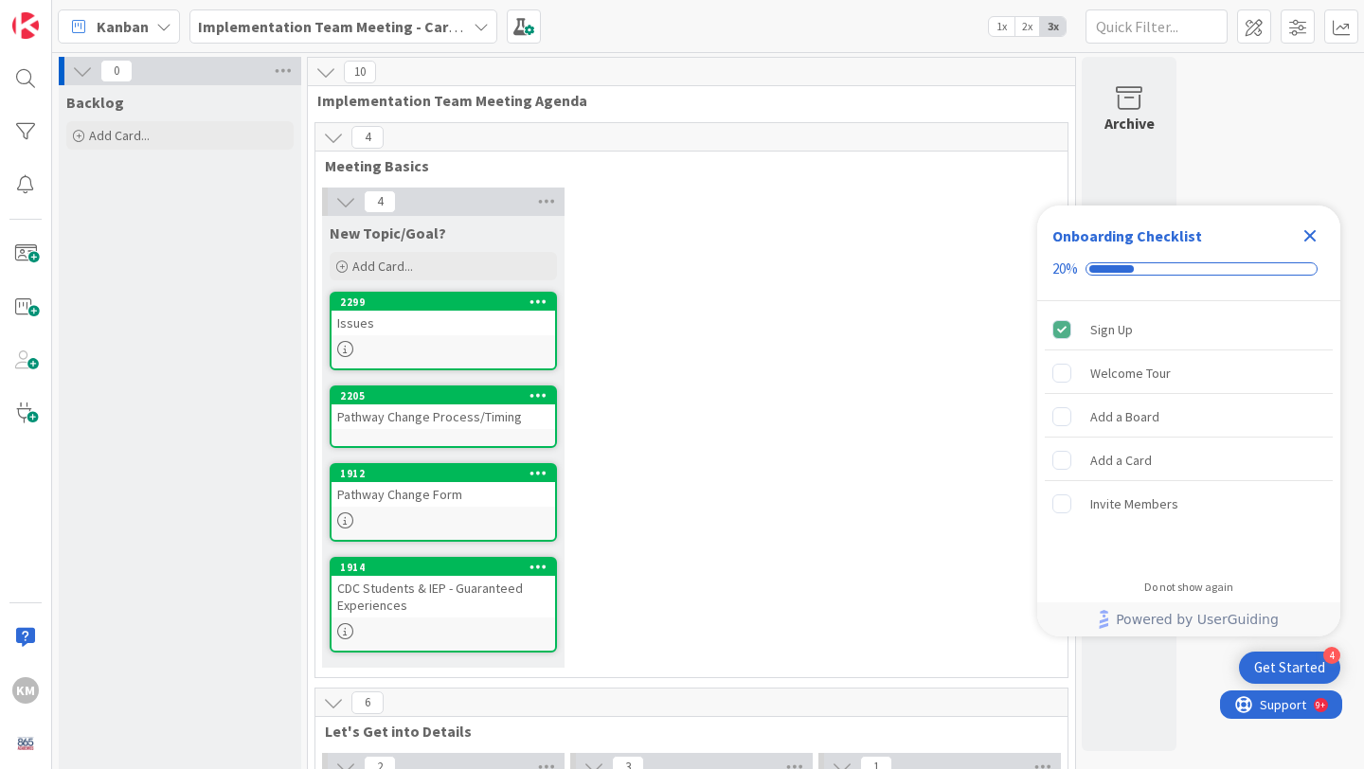 This screenshot has height=769, width=1364. Describe the element at coordinates (1310, 236) in the screenshot. I see `div: Close Checklist` at that location.